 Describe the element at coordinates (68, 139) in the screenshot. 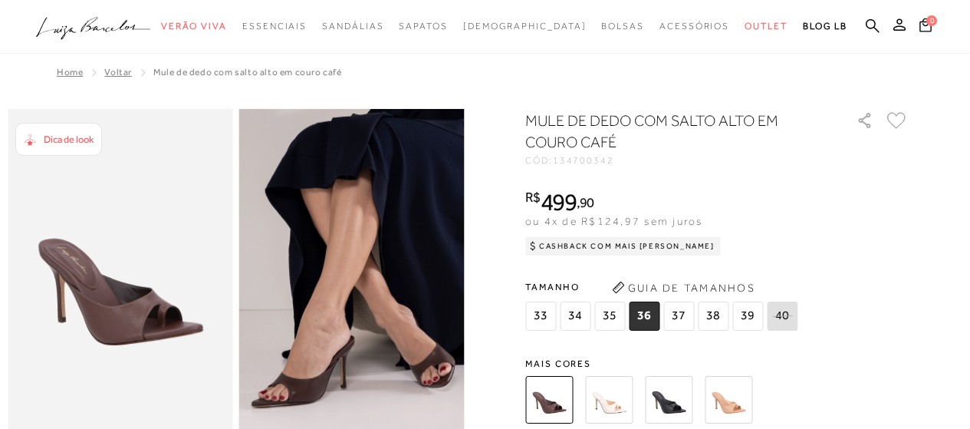

I see `span: Dica de look` at that location.